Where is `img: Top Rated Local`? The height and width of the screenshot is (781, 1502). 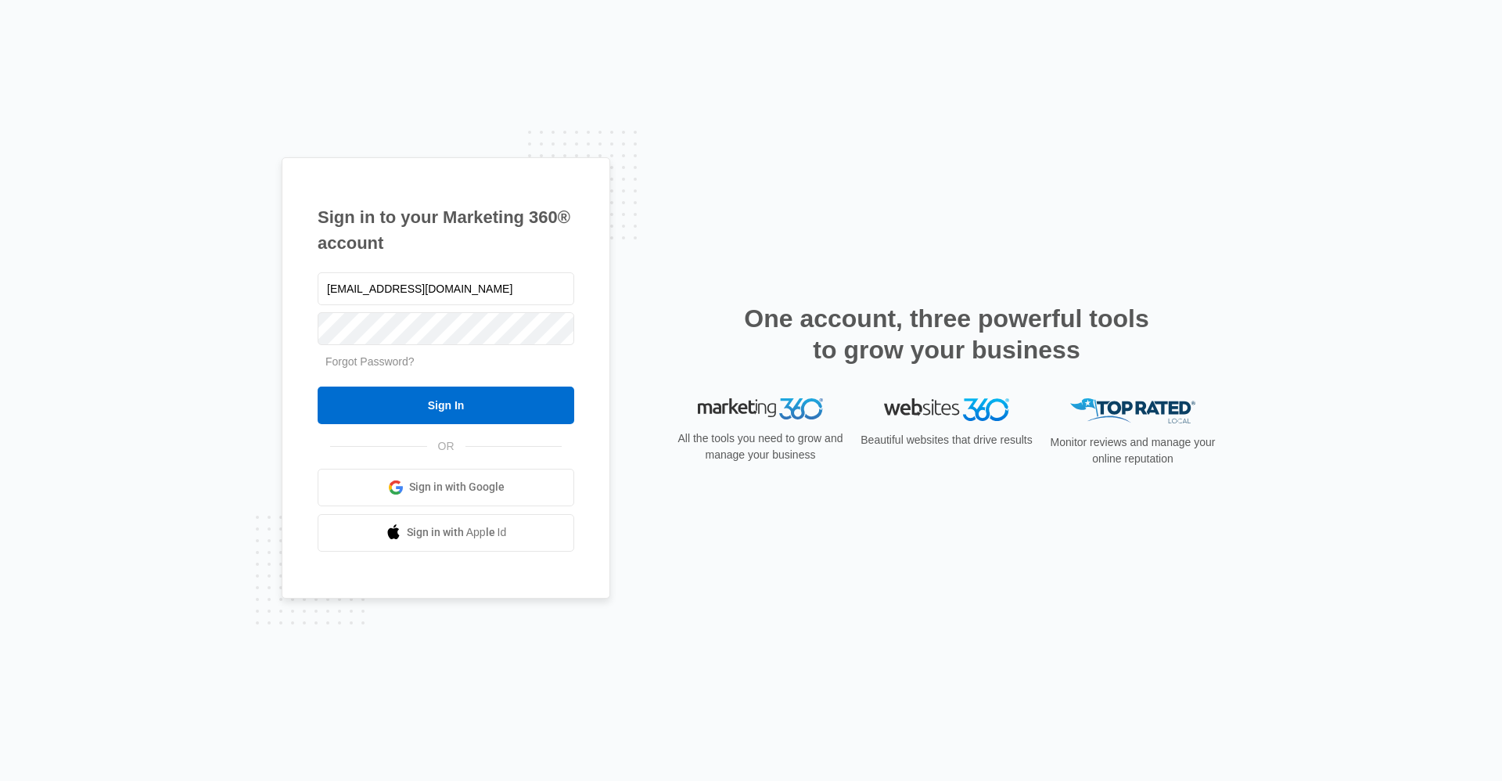 img: Top Rated Local is located at coordinates (1133, 411).